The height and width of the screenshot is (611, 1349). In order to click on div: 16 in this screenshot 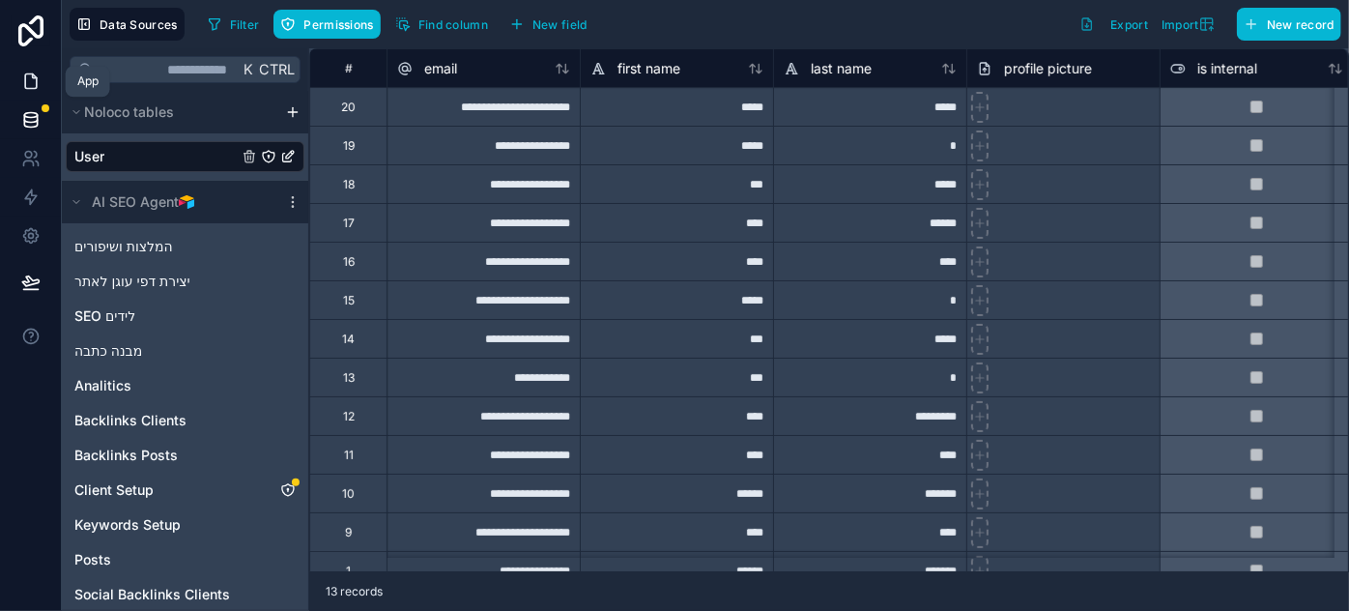, I will do `click(349, 262)`.